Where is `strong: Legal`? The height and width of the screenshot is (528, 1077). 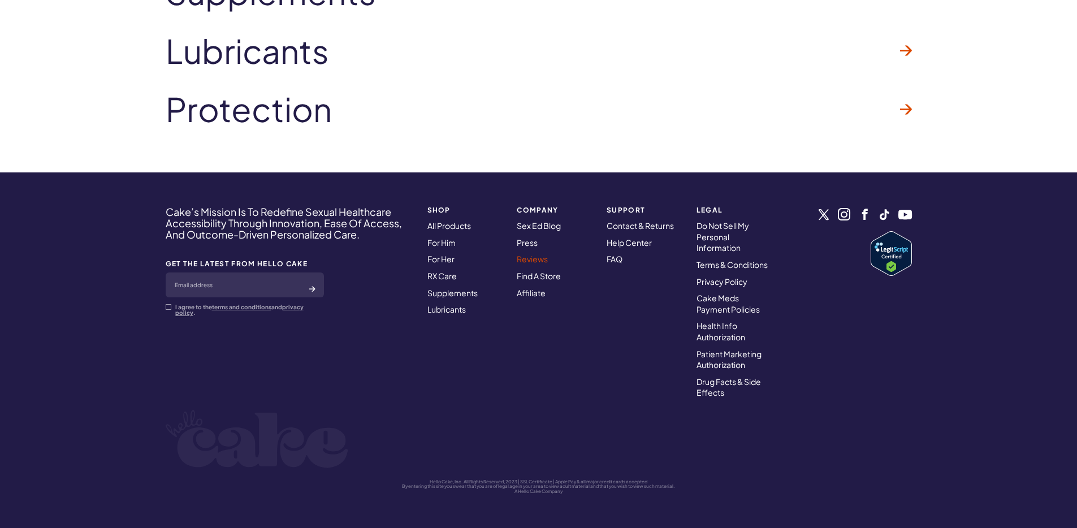
strong: Legal is located at coordinates (734, 210).